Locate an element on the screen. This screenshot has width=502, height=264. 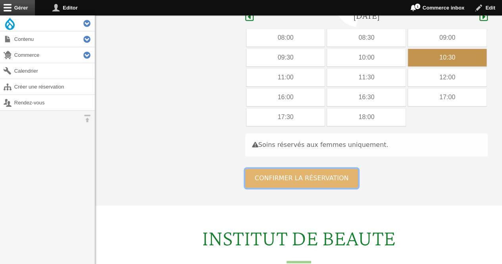
div: 16:00 is located at coordinates (286, 97).